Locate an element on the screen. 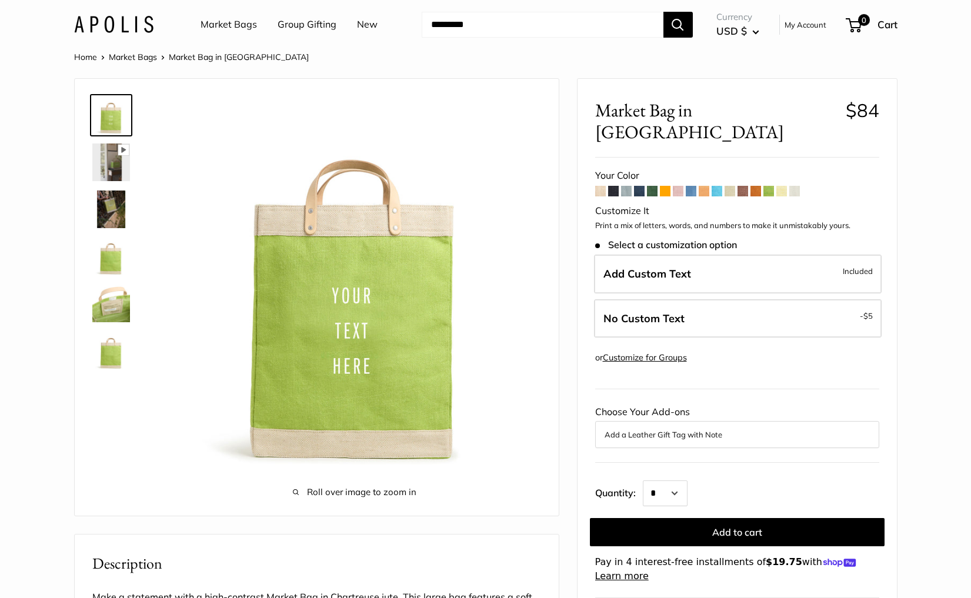 This screenshot has width=971, height=598. label: Add Custom Text is located at coordinates (737, 274).